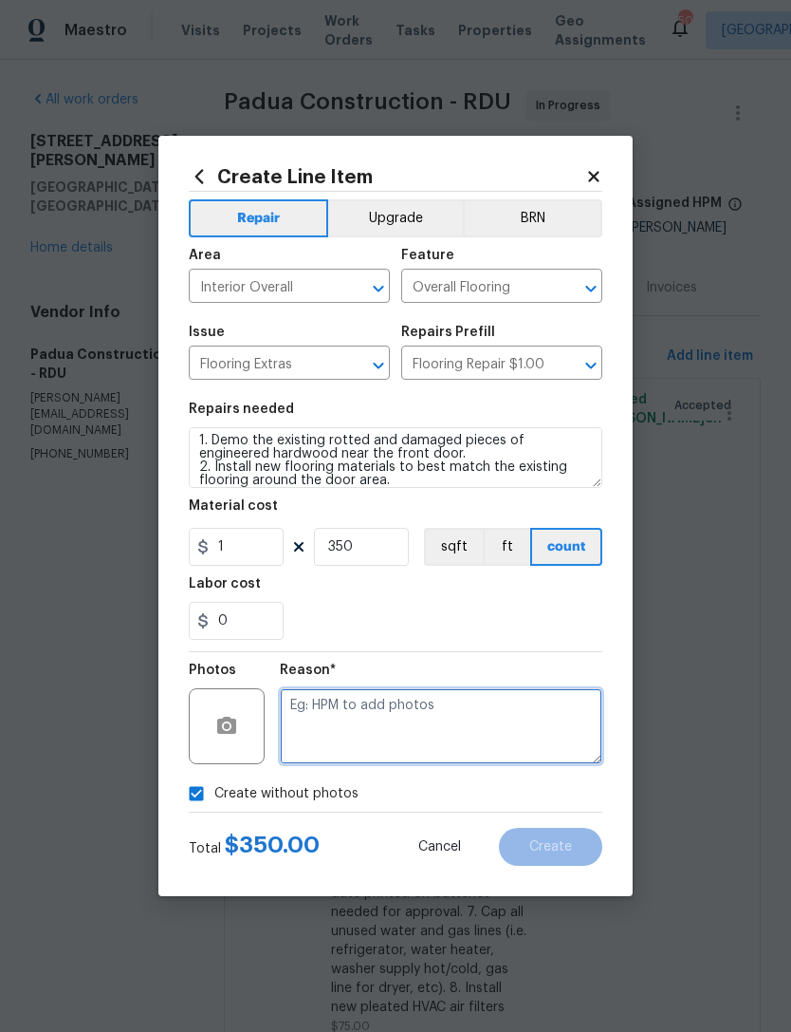 This screenshot has width=791, height=1032. I want to click on div: Total, so click(254, 847).